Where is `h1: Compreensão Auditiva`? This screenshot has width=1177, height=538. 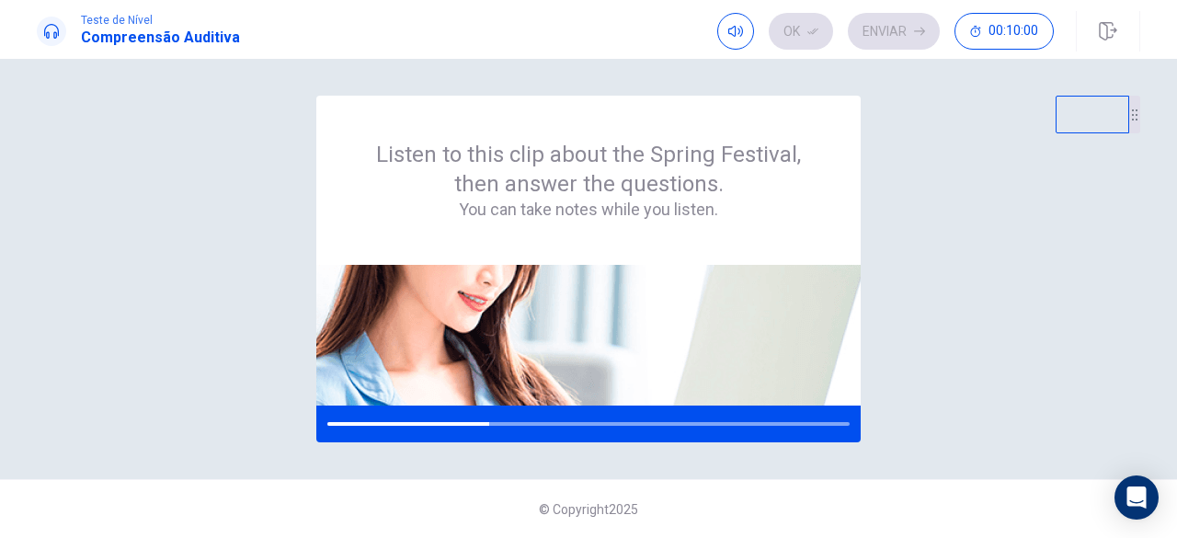
h1: Compreensão Auditiva is located at coordinates (160, 38).